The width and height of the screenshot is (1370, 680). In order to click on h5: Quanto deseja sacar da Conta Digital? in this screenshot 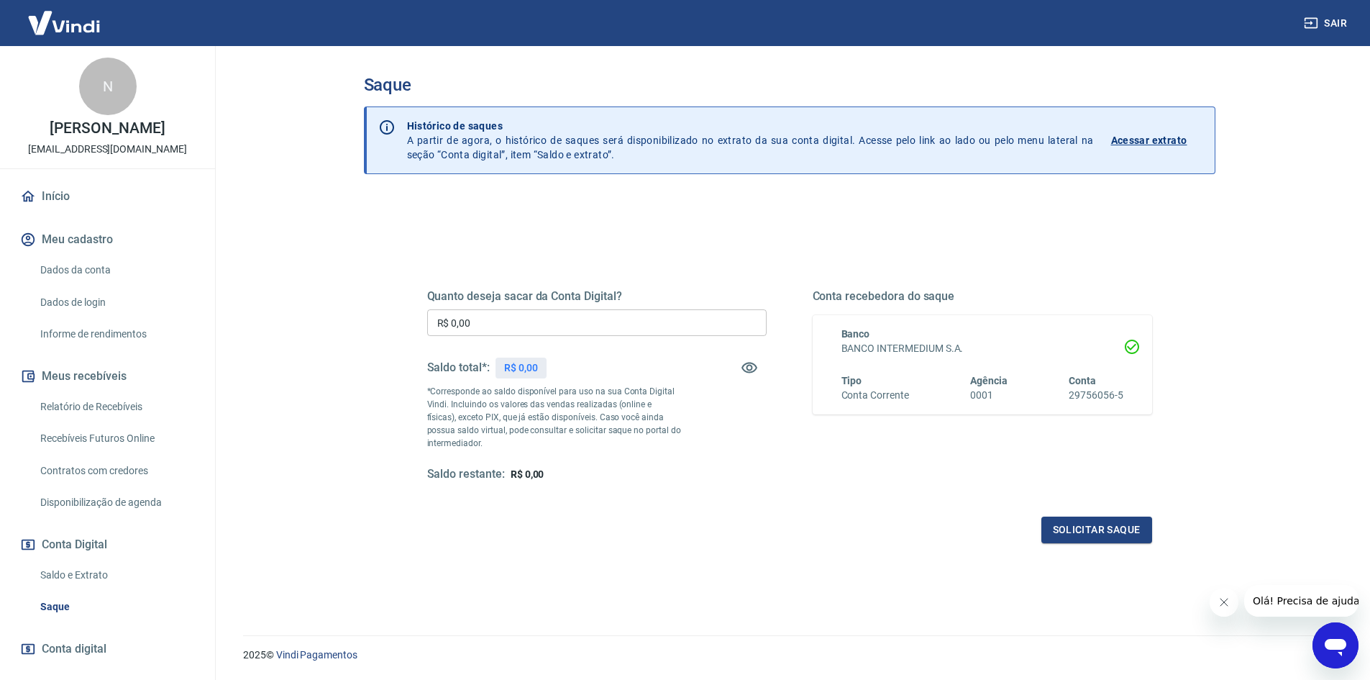, I will do `click(597, 296)`.